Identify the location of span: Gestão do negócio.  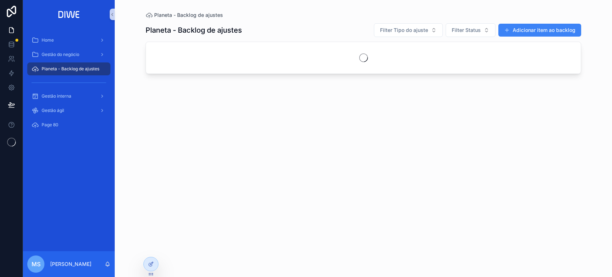
(60, 54).